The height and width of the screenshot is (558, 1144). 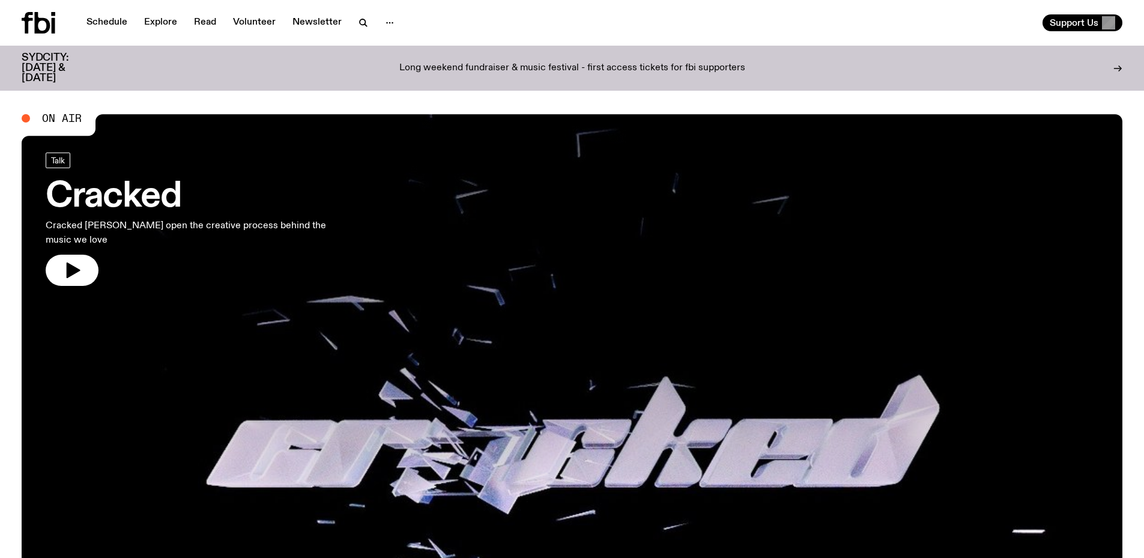 I want to click on p: Long weekend fundraiser & music festival - first access tickets for fbi supporters, so click(x=572, y=68).